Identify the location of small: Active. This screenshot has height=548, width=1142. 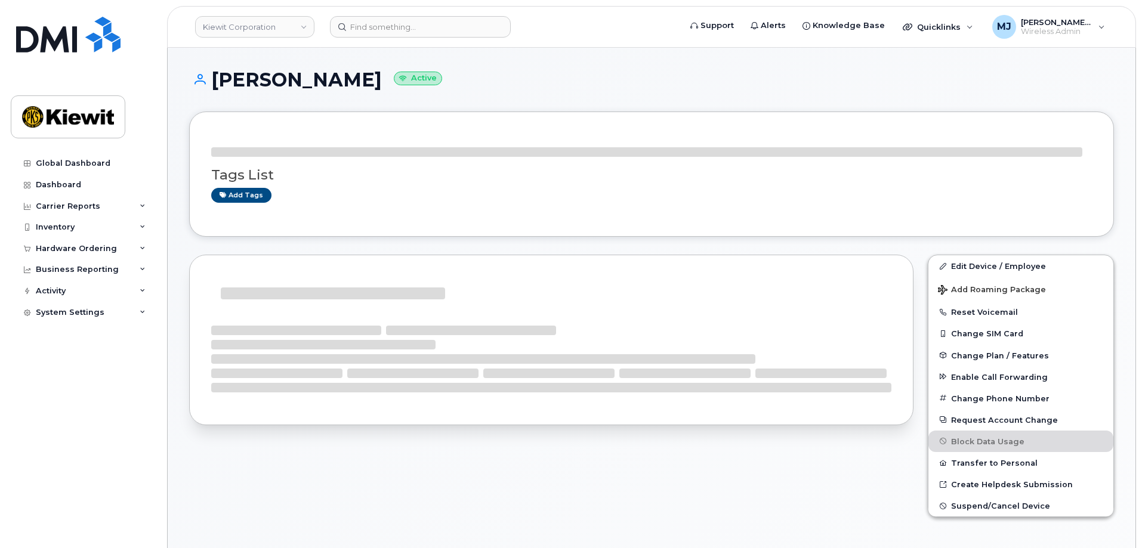
(417, 78).